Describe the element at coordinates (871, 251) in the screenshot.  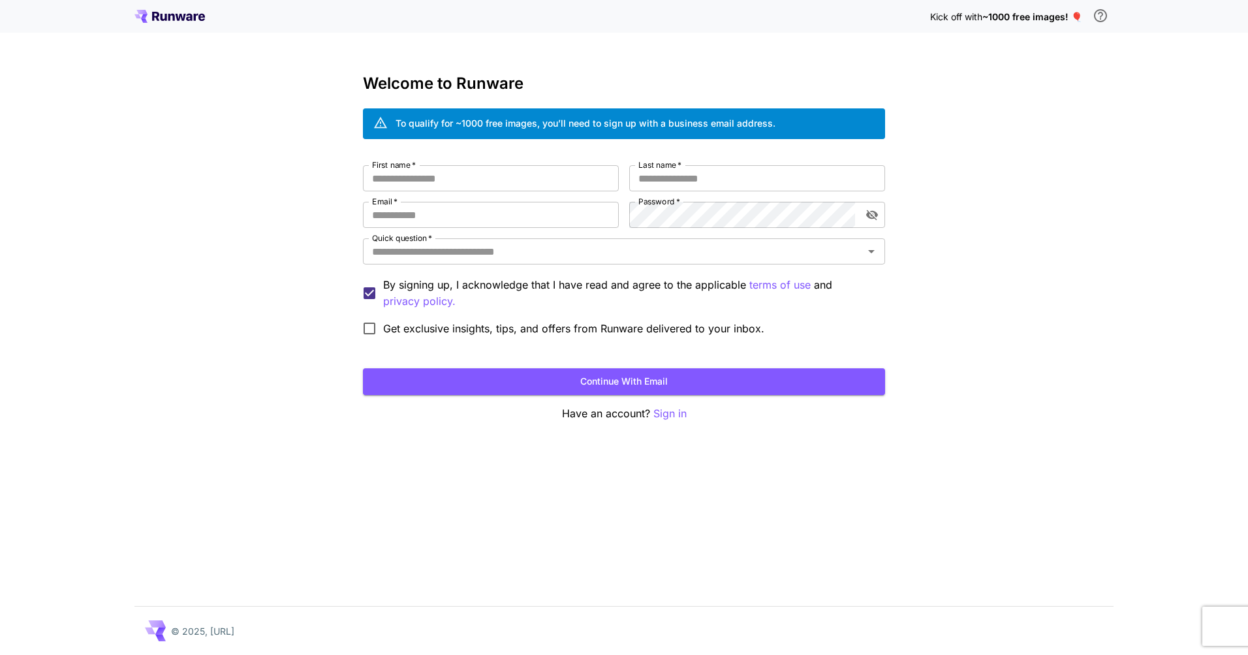
I see `button: Open` at that location.